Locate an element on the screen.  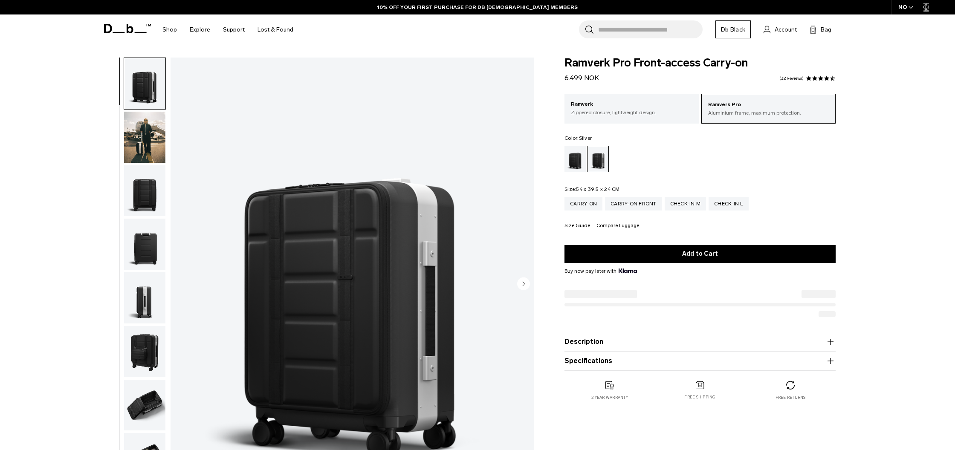
button: Size Guide is located at coordinates (577, 226).